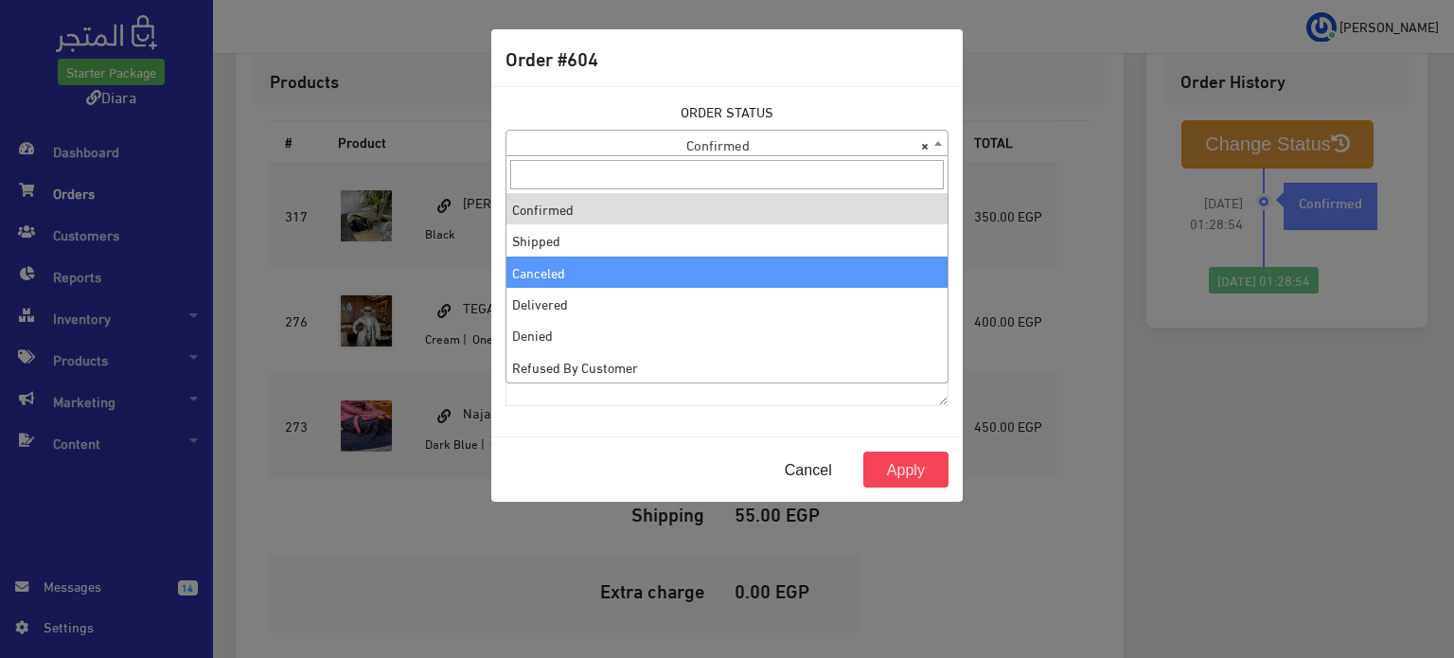 This screenshot has width=1454, height=658. What do you see at coordinates (727, 366) in the screenshot?
I see `li: Refused By Customer` at bounding box center [727, 366].